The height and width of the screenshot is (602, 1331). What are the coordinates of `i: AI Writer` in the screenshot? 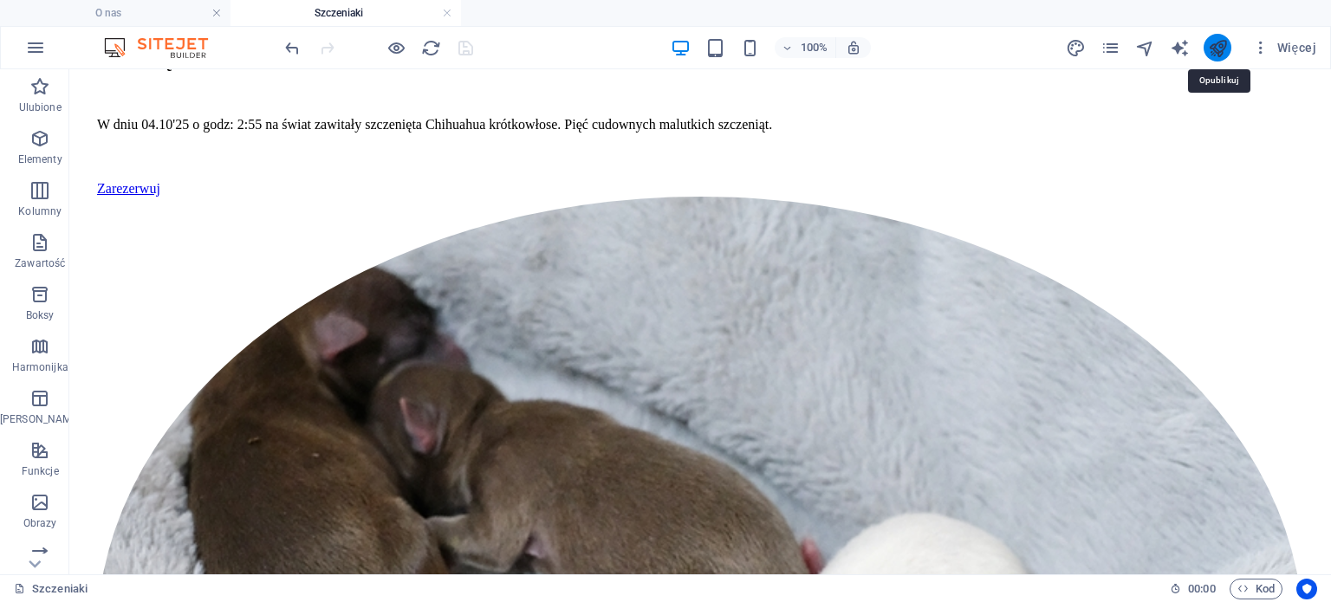 It's located at (1179, 48).